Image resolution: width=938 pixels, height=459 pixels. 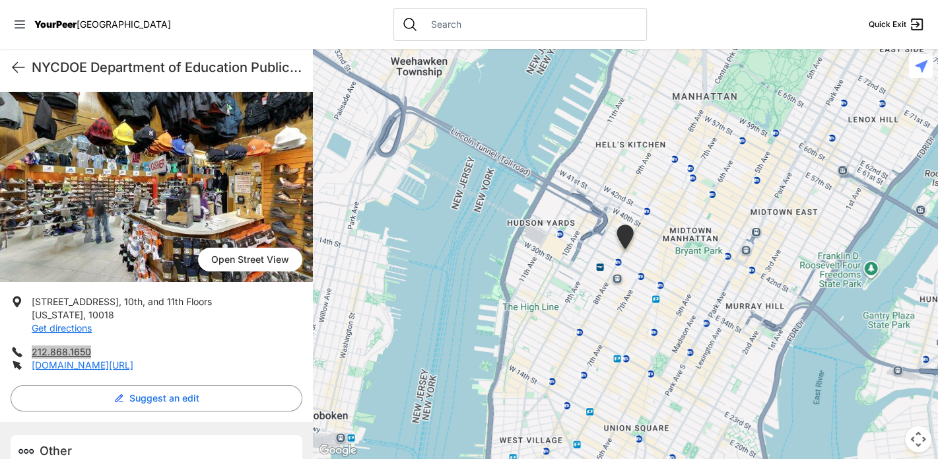 What do you see at coordinates (101, 314) in the screenshot?
I see `span: 10018` at bounding box center [101, 314].